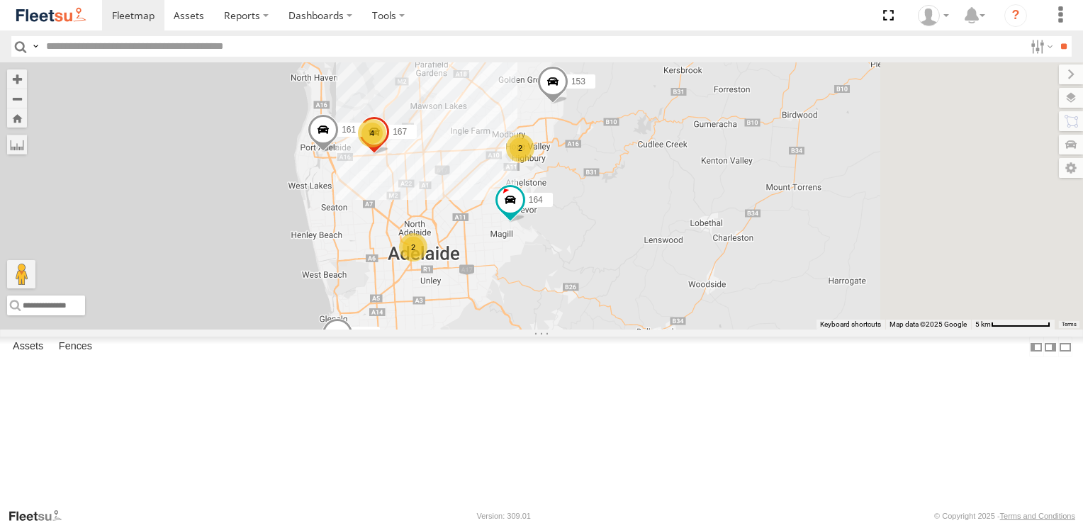 The height and width of the screenshot is (523, 1083). Describe the element at coordinates (933, 16) in the screenshot. I see `div: Arb Quin` at that location.